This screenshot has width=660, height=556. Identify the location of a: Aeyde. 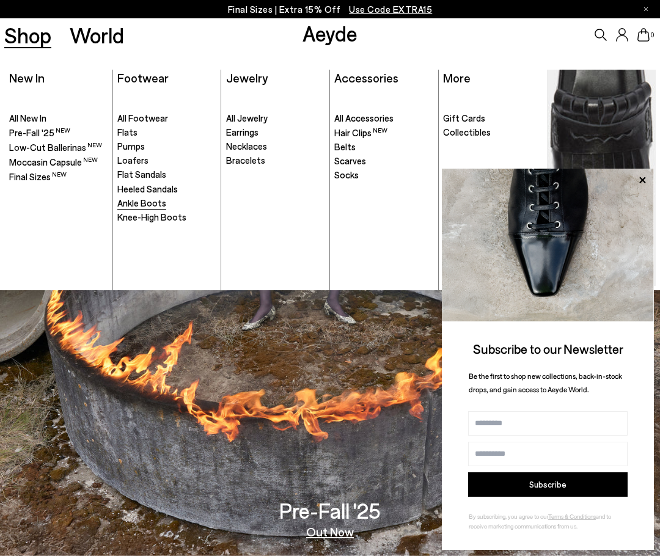
(330, 33).